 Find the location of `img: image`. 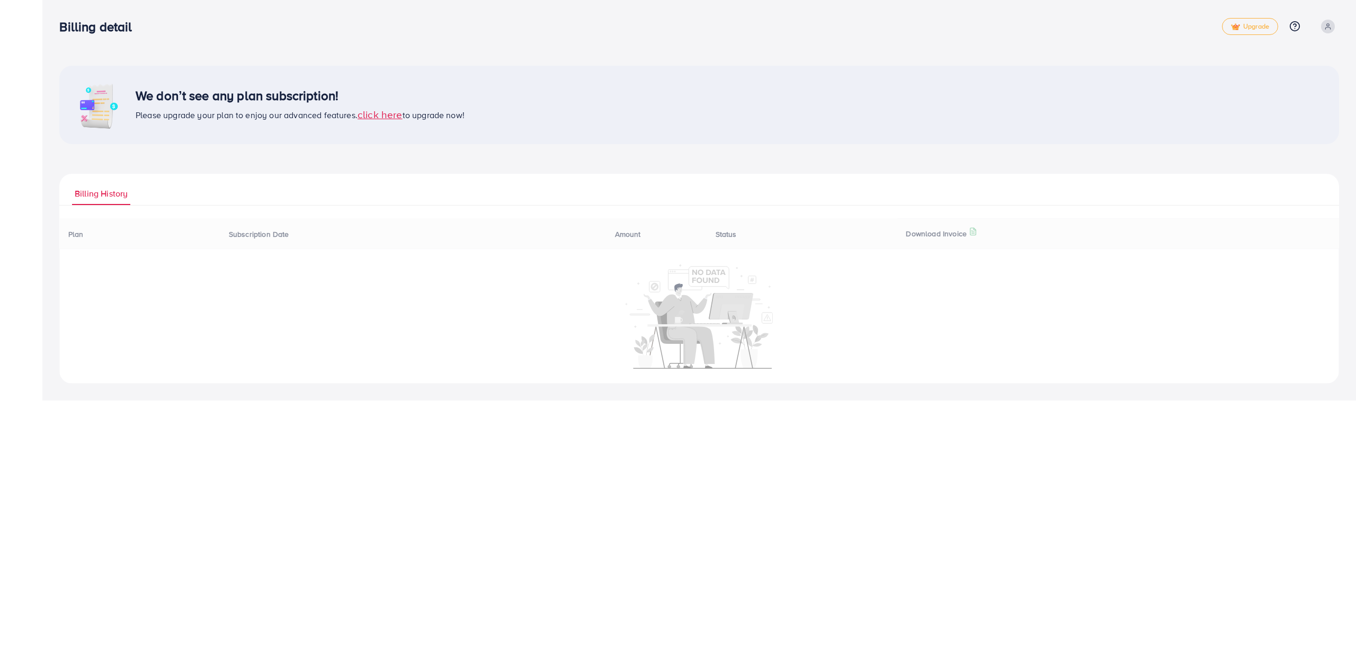

img: image is located at coordinates (98, 105).